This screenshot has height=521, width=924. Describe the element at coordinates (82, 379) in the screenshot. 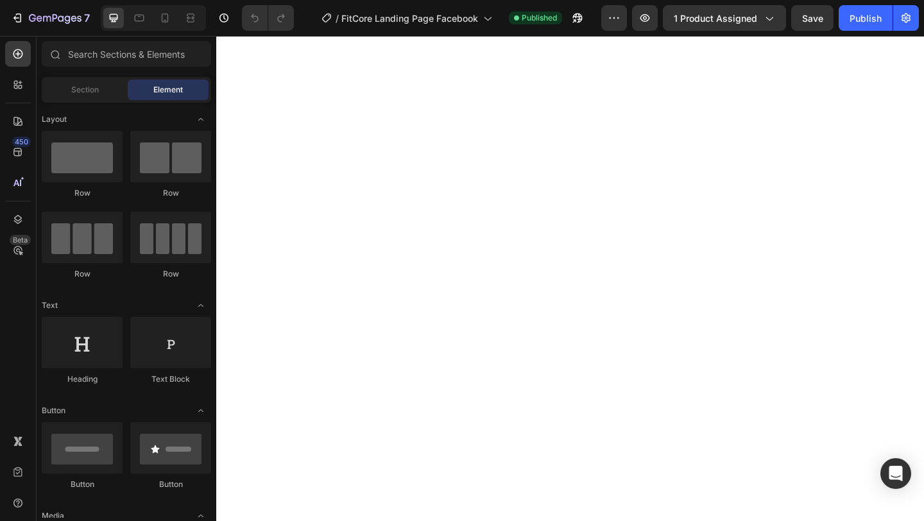

I see `div: Heading` at that location.